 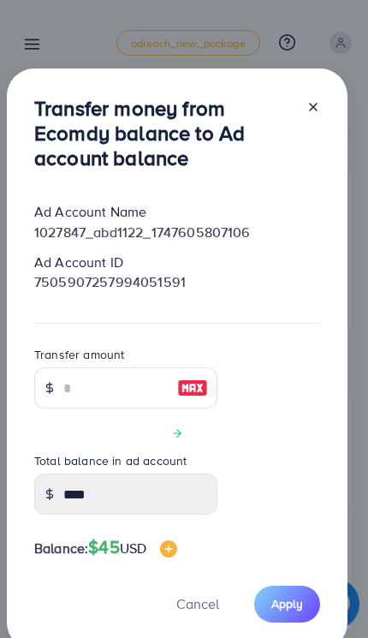 What do you see at coordinates (79, 355) in the screenshot?
I see `label: Transfer amount` at bounding box center [79, 355].